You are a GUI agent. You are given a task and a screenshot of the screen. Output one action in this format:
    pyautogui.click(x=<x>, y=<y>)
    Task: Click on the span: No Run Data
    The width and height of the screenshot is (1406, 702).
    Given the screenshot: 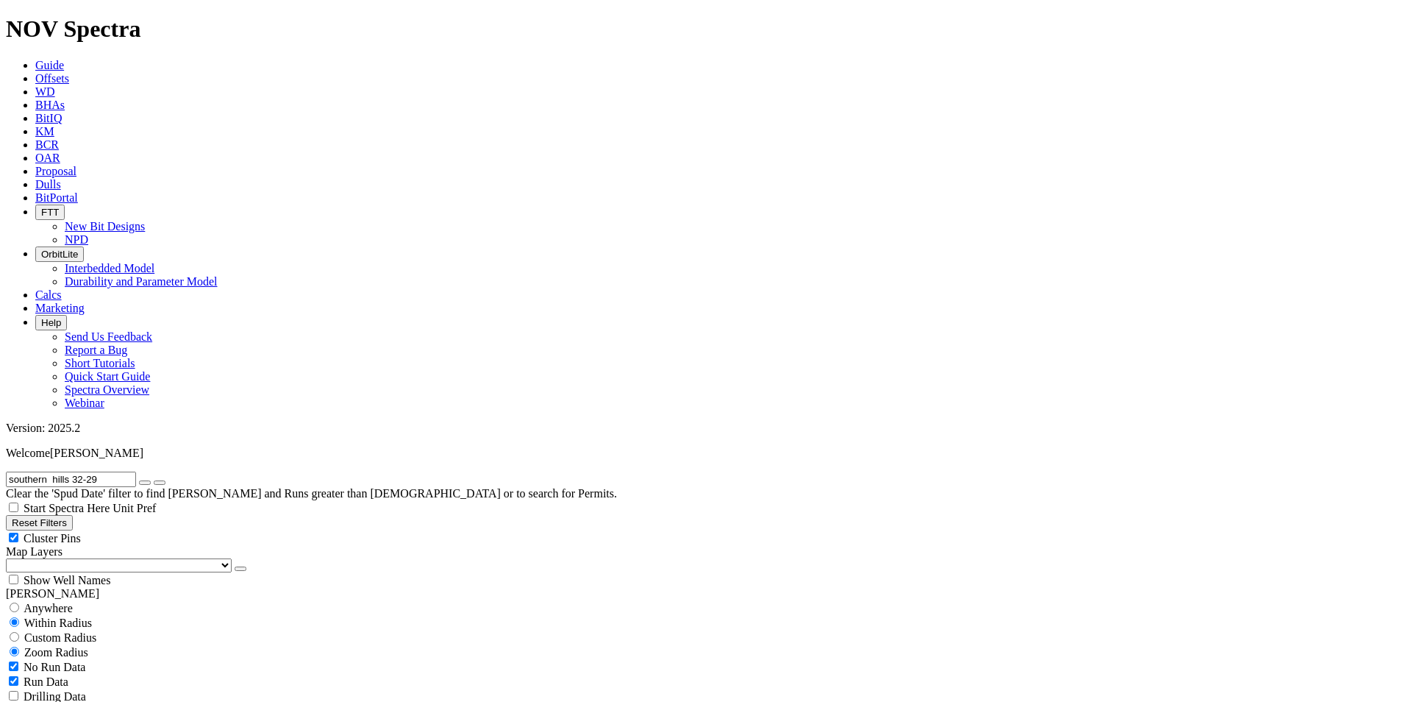 What is the action you would take?
    pyautogui.click(x=54, y=666)
    